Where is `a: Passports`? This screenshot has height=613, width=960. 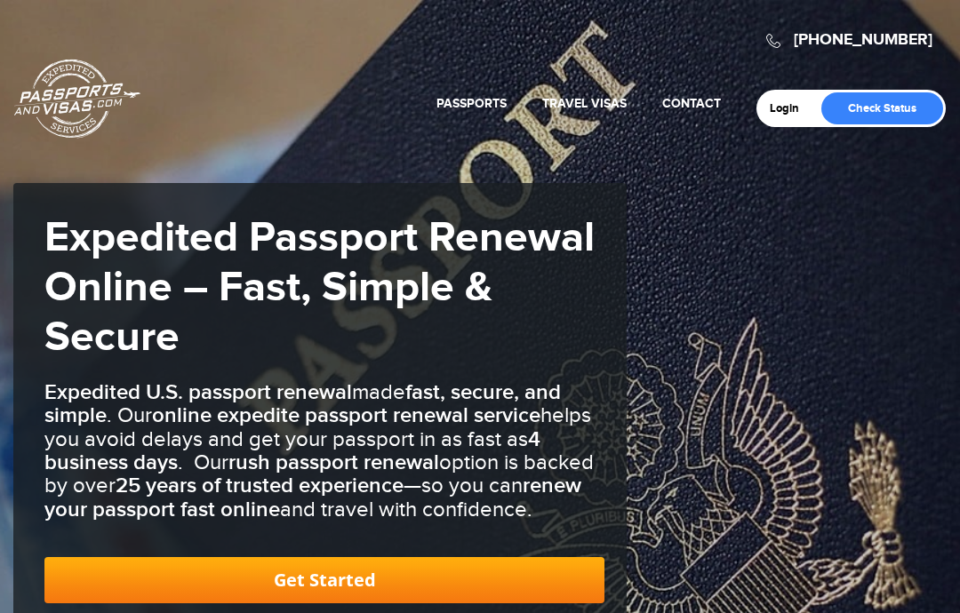 a: Passports is located at coordinates (471, 103).